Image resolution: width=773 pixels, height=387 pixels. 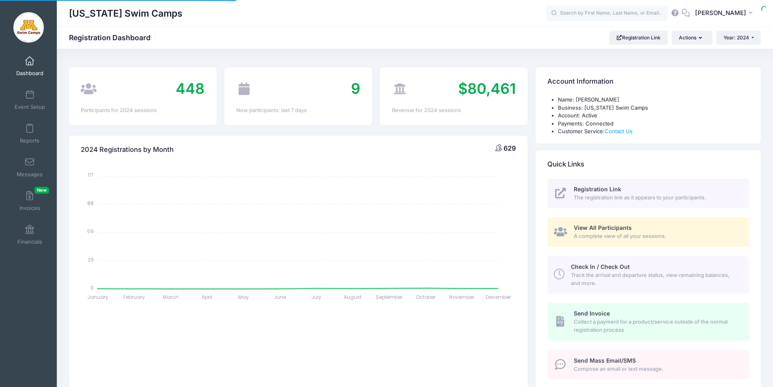 What do you see at coordinates (30, 140) in the screenshot?
I see `span: Reports` at bounding box center [30, 140].